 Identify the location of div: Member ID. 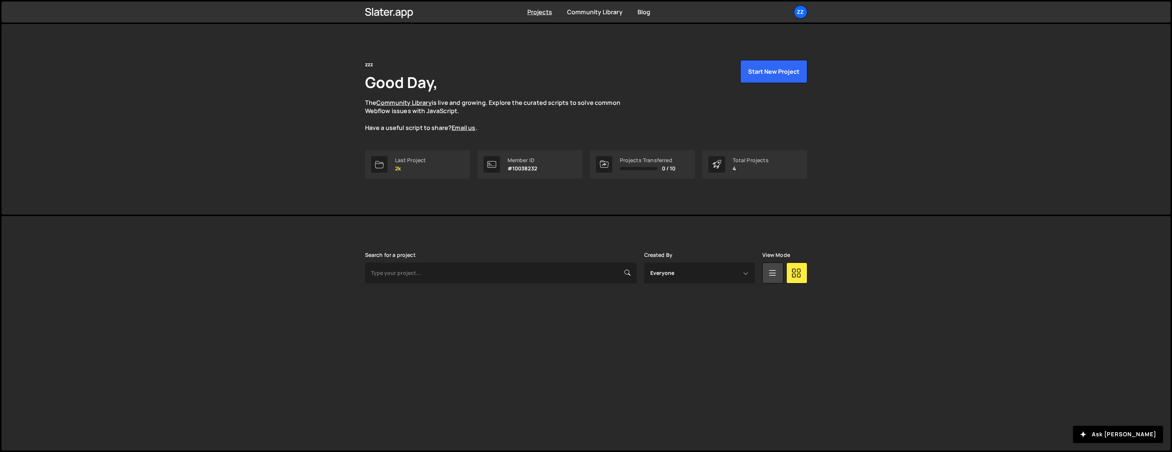
(522, 160).